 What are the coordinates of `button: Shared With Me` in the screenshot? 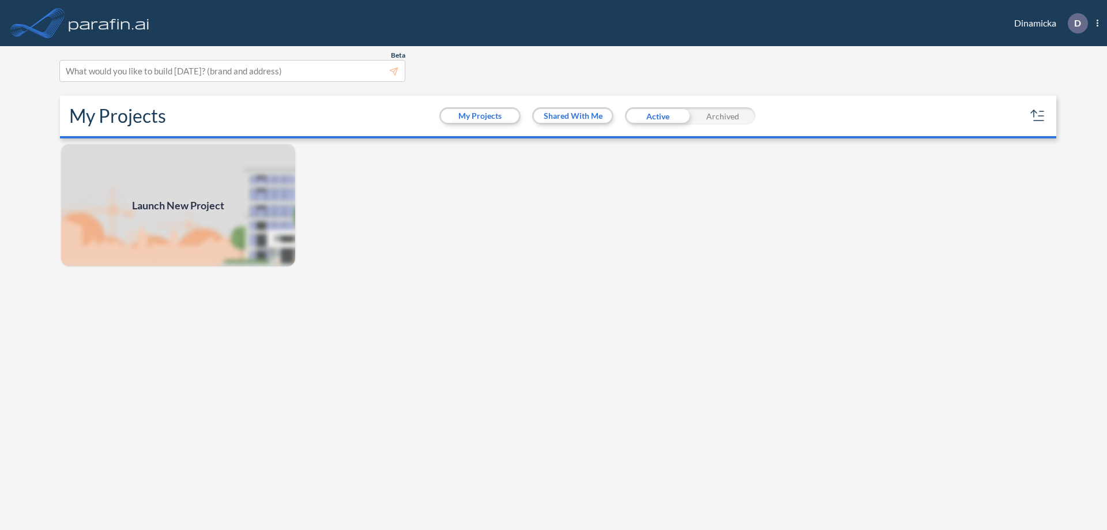 It's located at (572, 116).